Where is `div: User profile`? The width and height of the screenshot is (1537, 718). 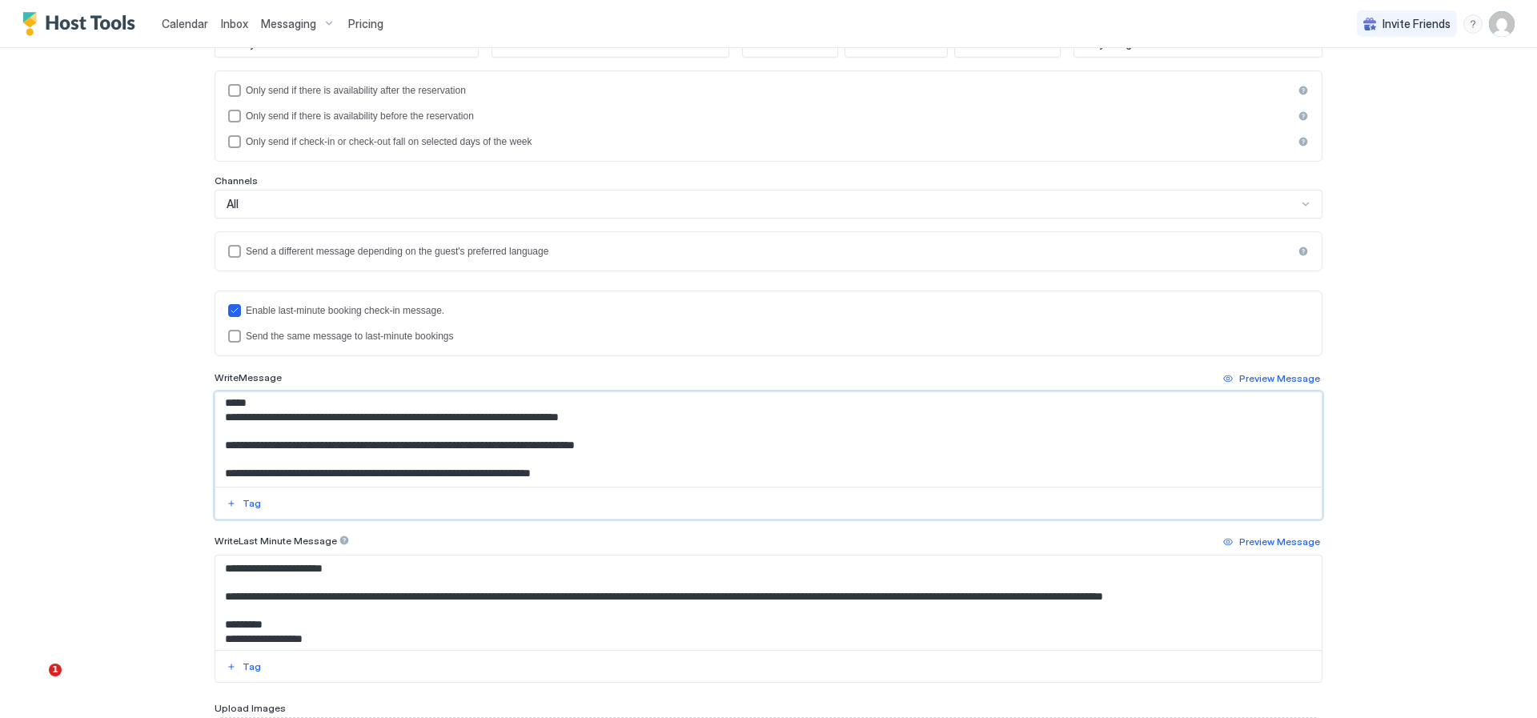
div: User profile is located at coordinates (1502, 24).